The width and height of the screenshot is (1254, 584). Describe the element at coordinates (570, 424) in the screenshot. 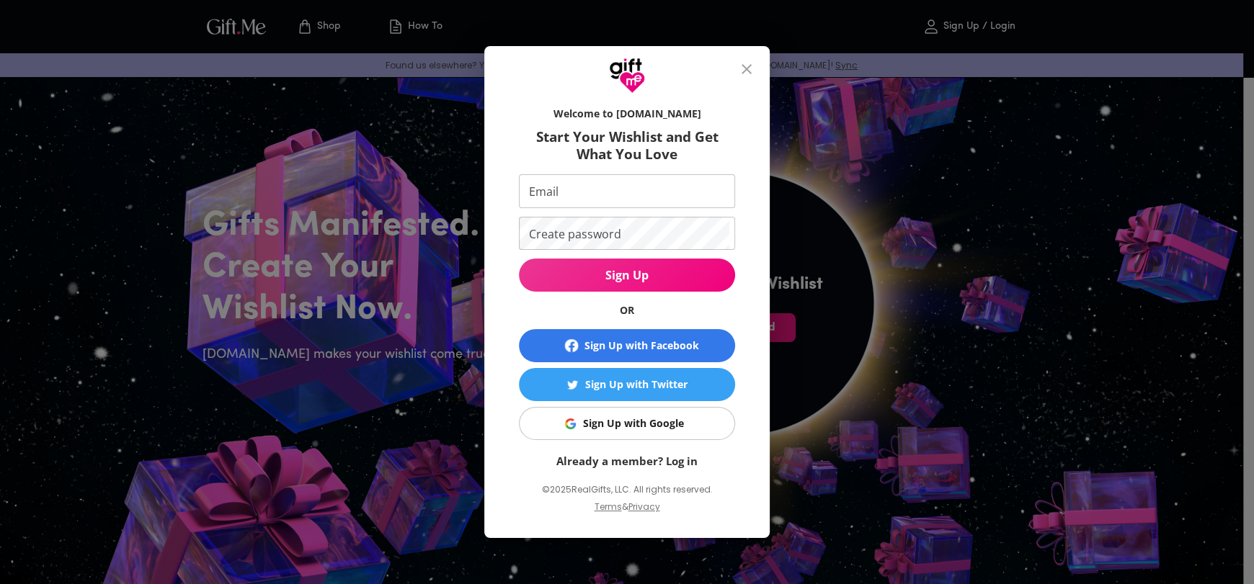

I see `img: Sign Up with Google` at that location.